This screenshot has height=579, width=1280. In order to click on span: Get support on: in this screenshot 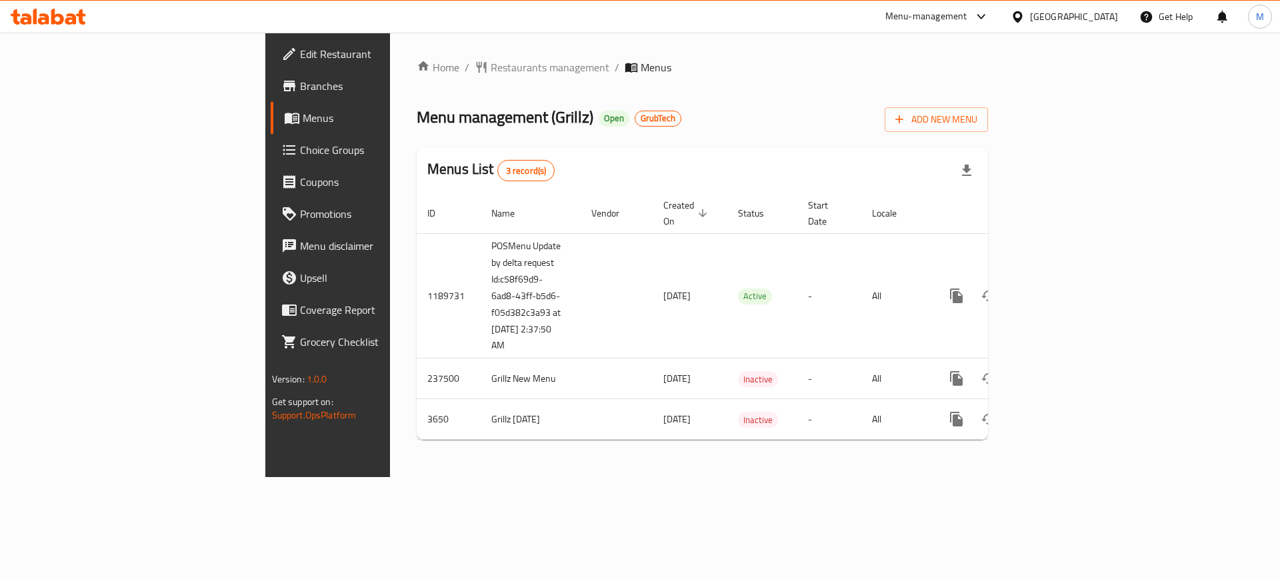, I will do `click(303, 402)`.